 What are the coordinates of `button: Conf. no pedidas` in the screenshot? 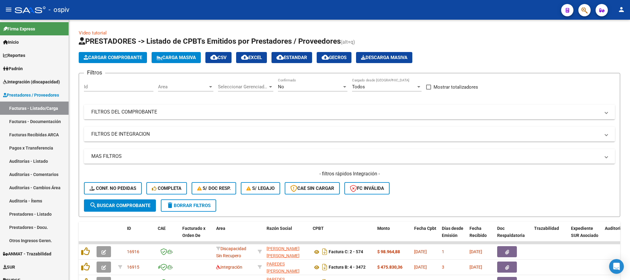 It's located at (113, 188).